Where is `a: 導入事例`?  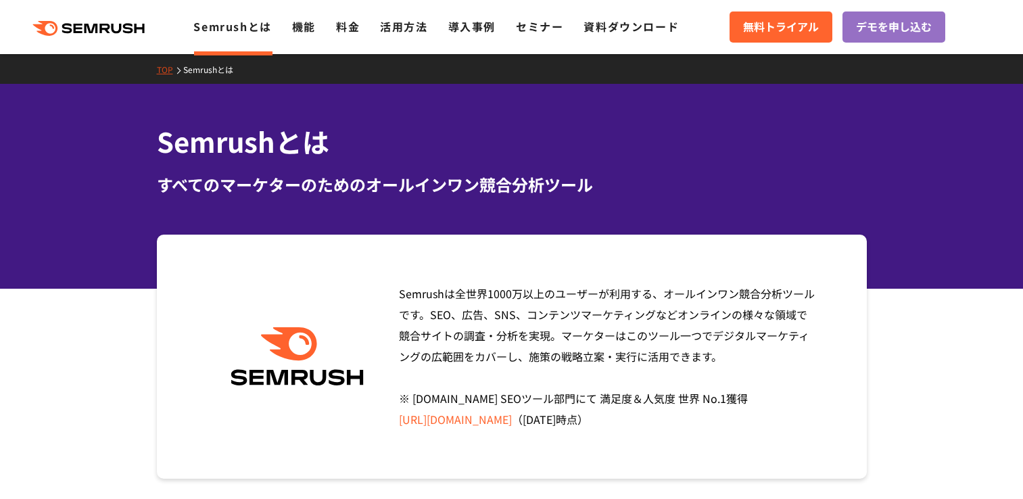
a: 導入事例 is located at coordinates (472, 26).